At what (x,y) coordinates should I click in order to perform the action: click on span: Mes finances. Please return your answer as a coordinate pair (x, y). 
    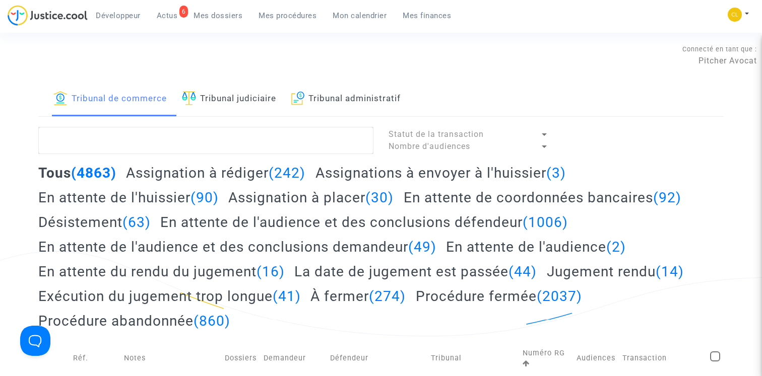
    Looking at the image, I should click on (427, 16).